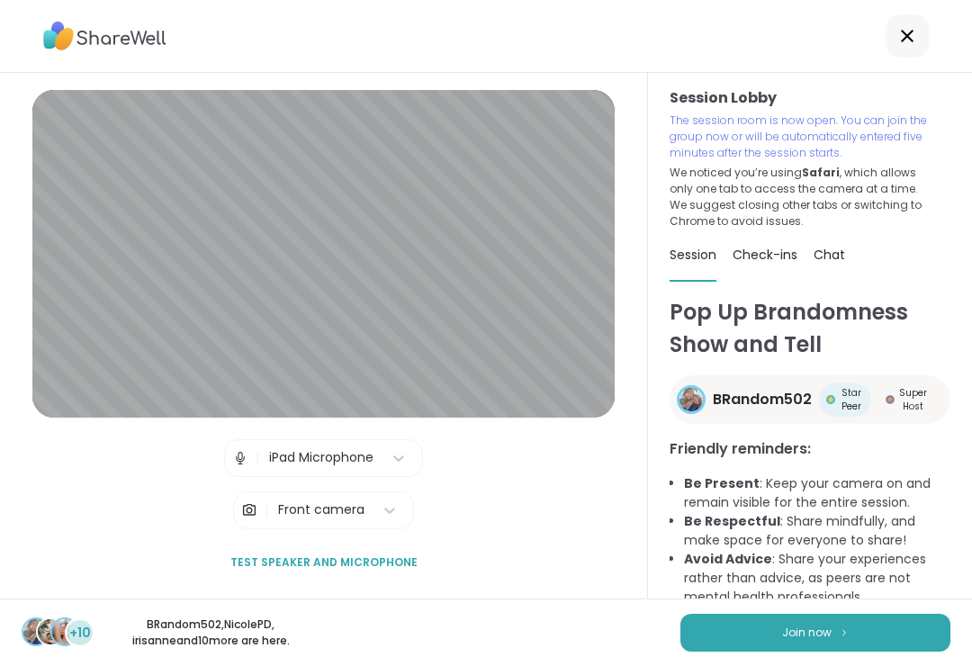 This screenshot has height=666, width=972. What do you see at coordinates (732, 521) in the screenshot?
I see `b: Be Respectful` at bounding box center [732, 521].